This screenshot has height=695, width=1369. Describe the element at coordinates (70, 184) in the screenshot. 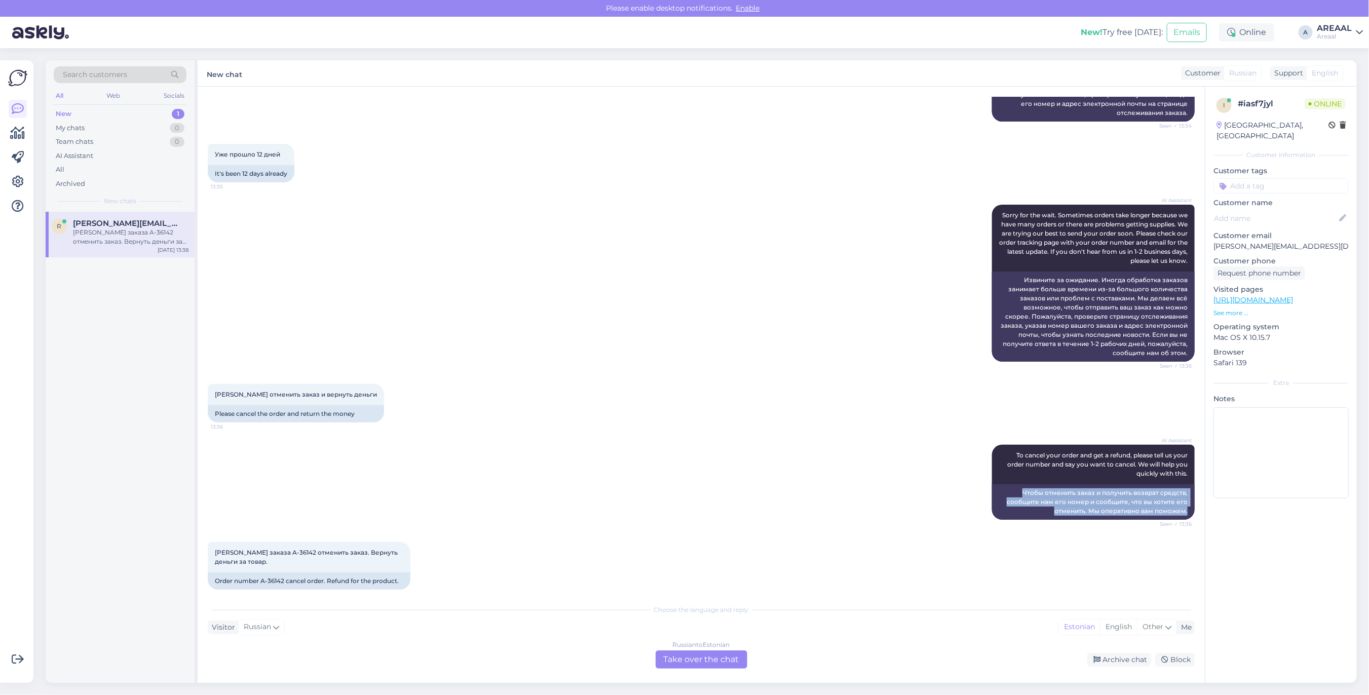

I see `div: Archived` at that location.